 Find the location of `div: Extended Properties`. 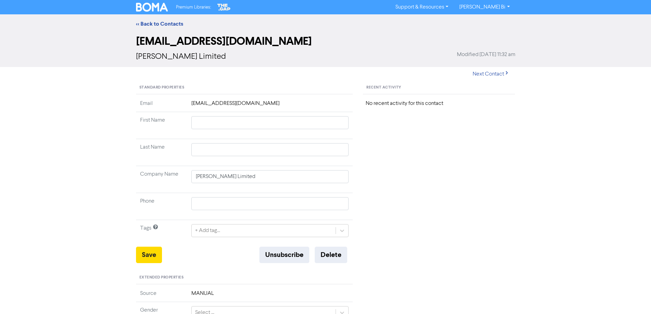

div: Extended Properties is located at coordinates (244, 278).